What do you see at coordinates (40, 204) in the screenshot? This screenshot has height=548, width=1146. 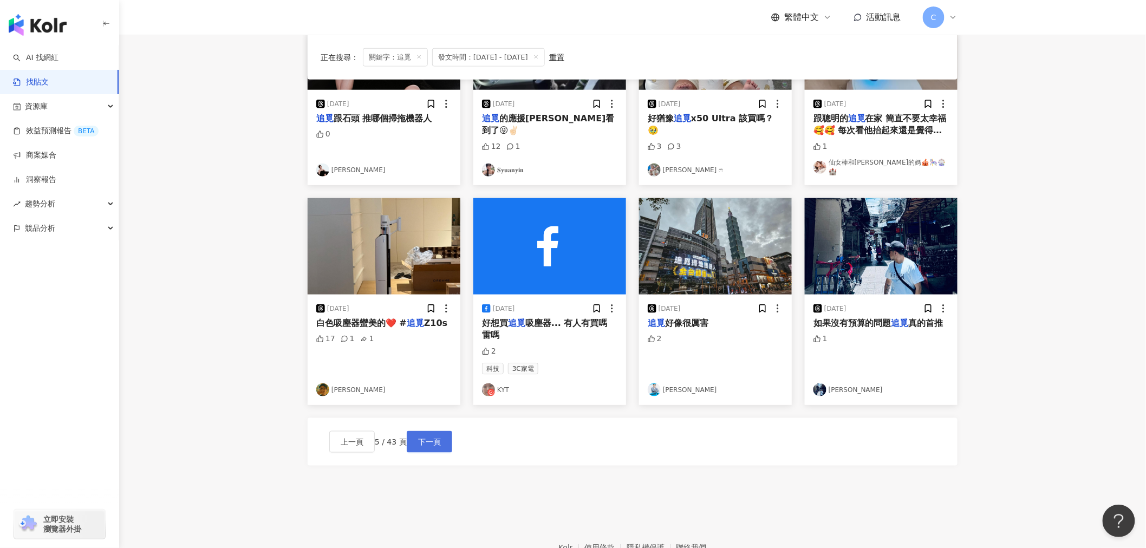 I see `span: 趨勢分析` at bounding box center [40, 204].